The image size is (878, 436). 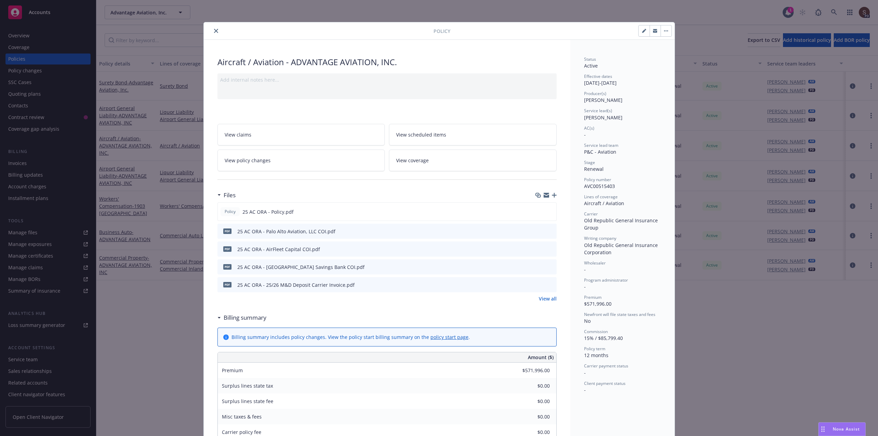 I want to click on span: View policy changes, so click(x=248, y=160).